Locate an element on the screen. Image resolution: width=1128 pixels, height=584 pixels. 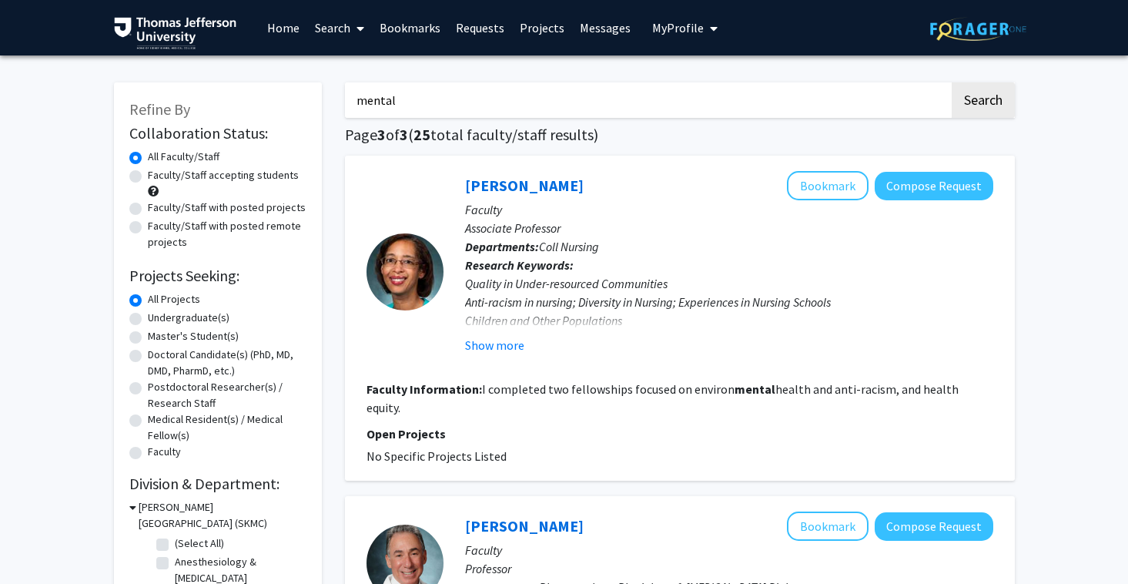
img: Thomas Jefferson University Logo is located at coordinates (176, 33).